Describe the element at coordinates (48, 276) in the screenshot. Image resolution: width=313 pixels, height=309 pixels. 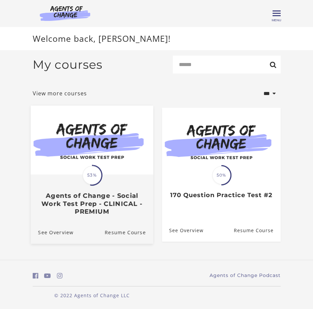
I see `i: https://www.youtube.com/c/AgentsofChangeTestPrepbyMeaganMitchell (Open in a new window)` at that location.